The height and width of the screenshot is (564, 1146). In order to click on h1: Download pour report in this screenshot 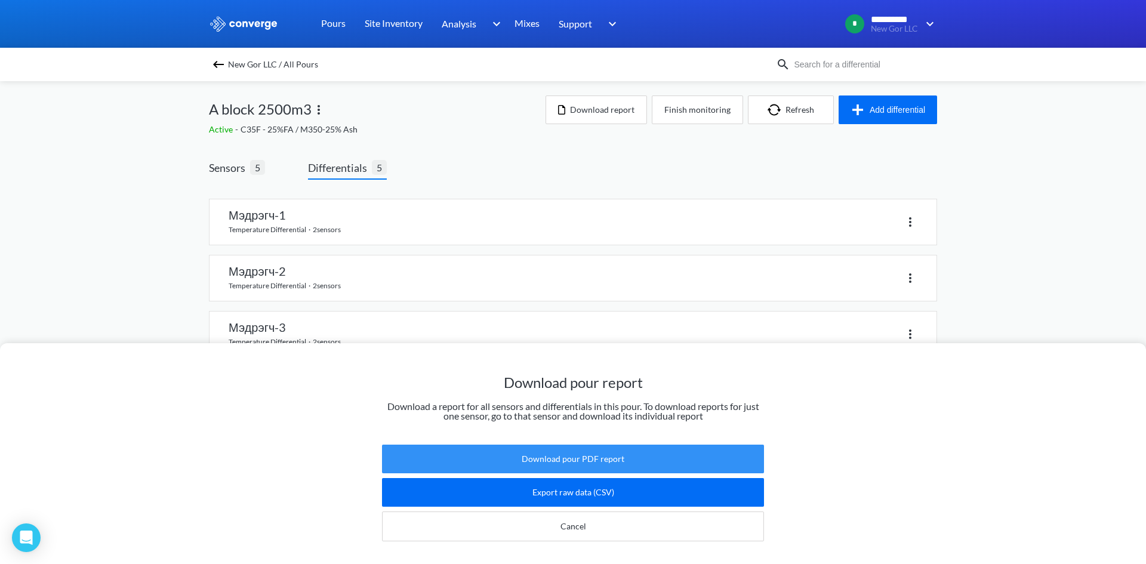, I will do `click(573, 382)`.